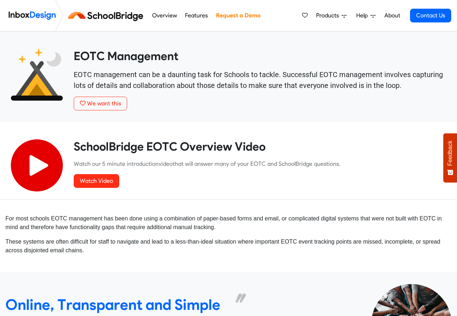  Describe the element at coordinates (366, 16) in the screenshot. I see `a: Help` at that location.